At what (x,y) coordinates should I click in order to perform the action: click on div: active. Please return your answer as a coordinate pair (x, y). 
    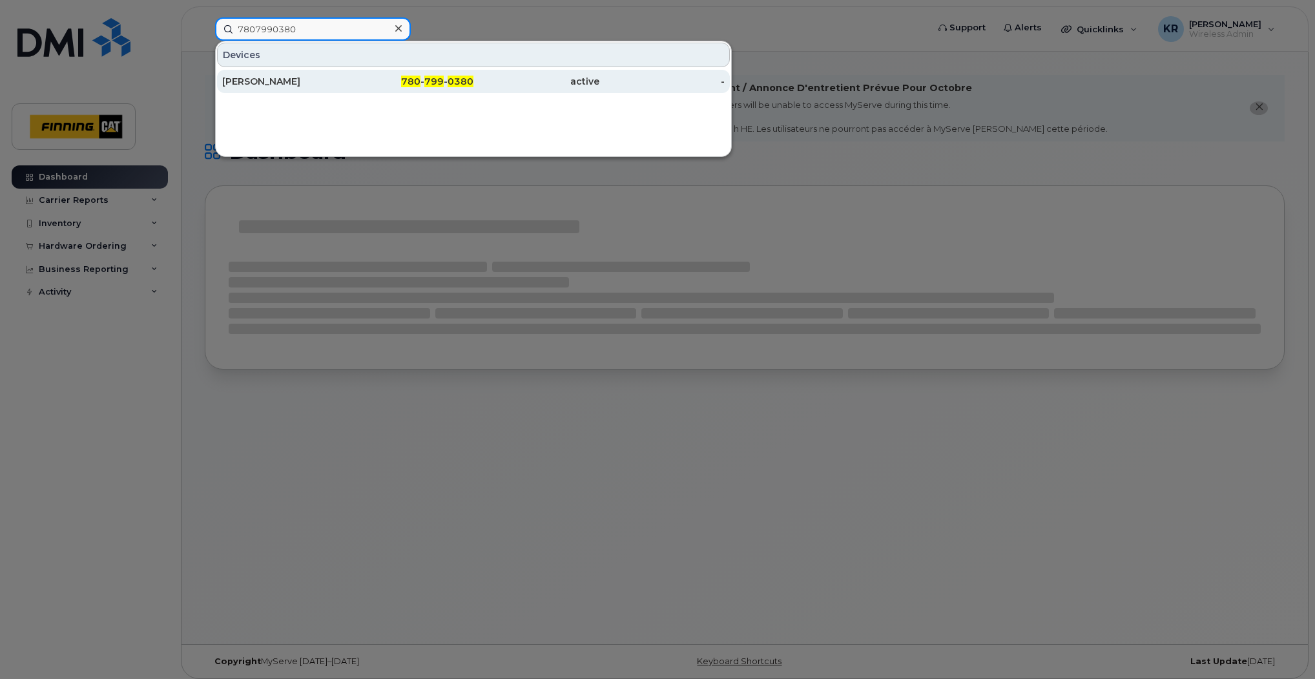
    Looking at the image, I should click on (536, 81).